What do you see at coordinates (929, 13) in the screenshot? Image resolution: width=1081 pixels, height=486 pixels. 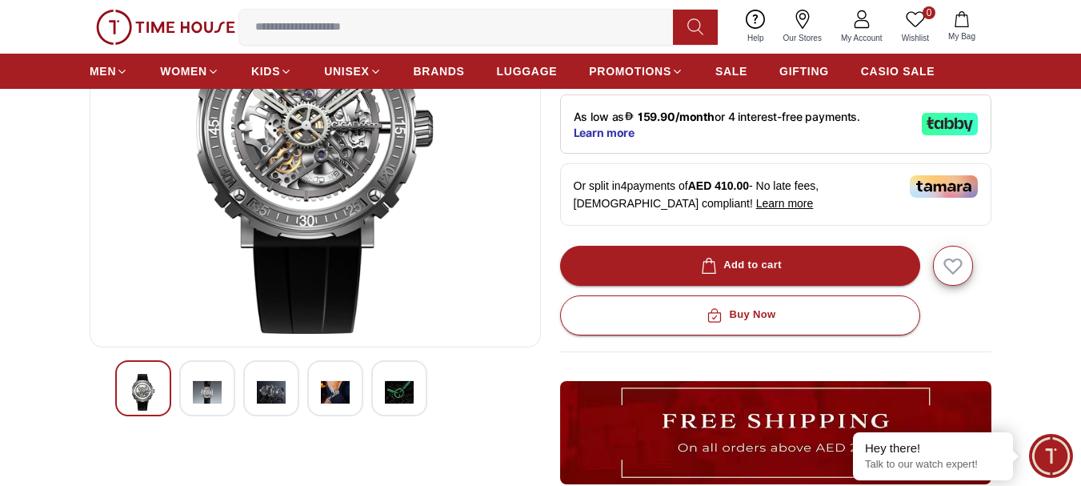 I see `span: 0` at bounding box center [929, 13].